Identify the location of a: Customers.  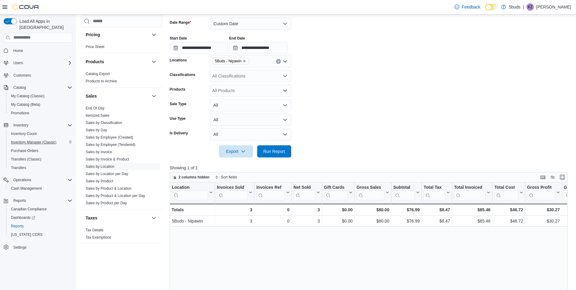
(22, 75).